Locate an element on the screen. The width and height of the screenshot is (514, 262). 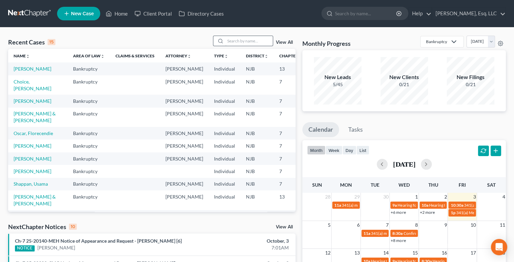
a: Tasks is located at coordinates (355, 130).